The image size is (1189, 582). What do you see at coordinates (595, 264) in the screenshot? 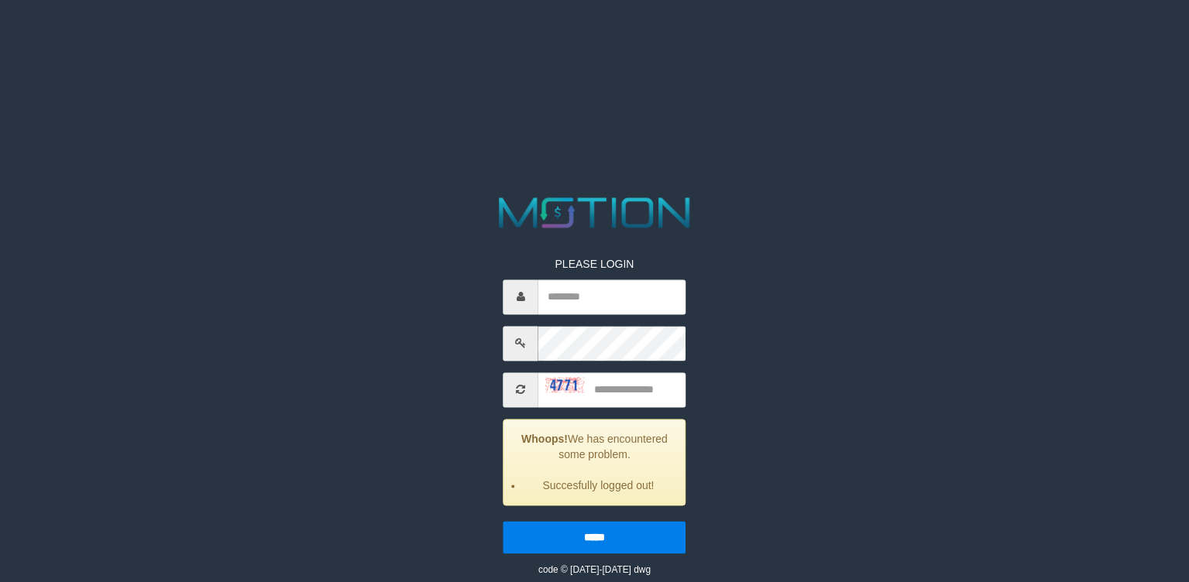
I see `p: PLEASE LOGIN` at bounding box center [595, 264].